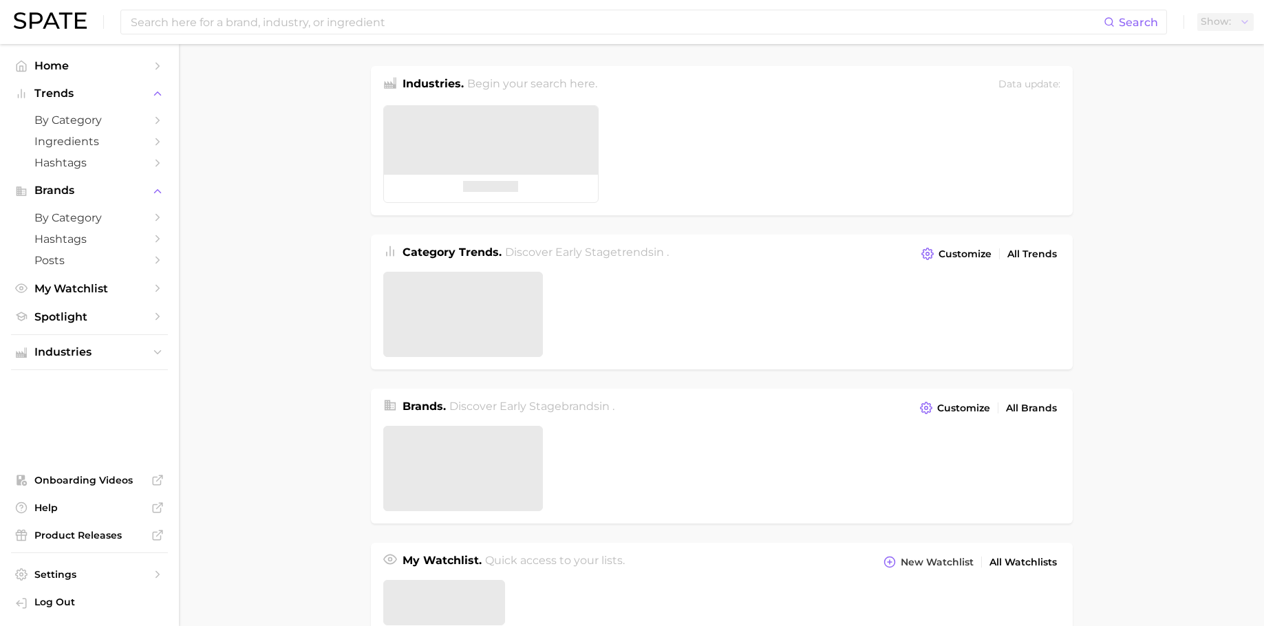 The height and width of the screenshot is (626, 1264). Describe the element at coordinates (89, 191) in the screenshot. I see `button: Brands` at that location.